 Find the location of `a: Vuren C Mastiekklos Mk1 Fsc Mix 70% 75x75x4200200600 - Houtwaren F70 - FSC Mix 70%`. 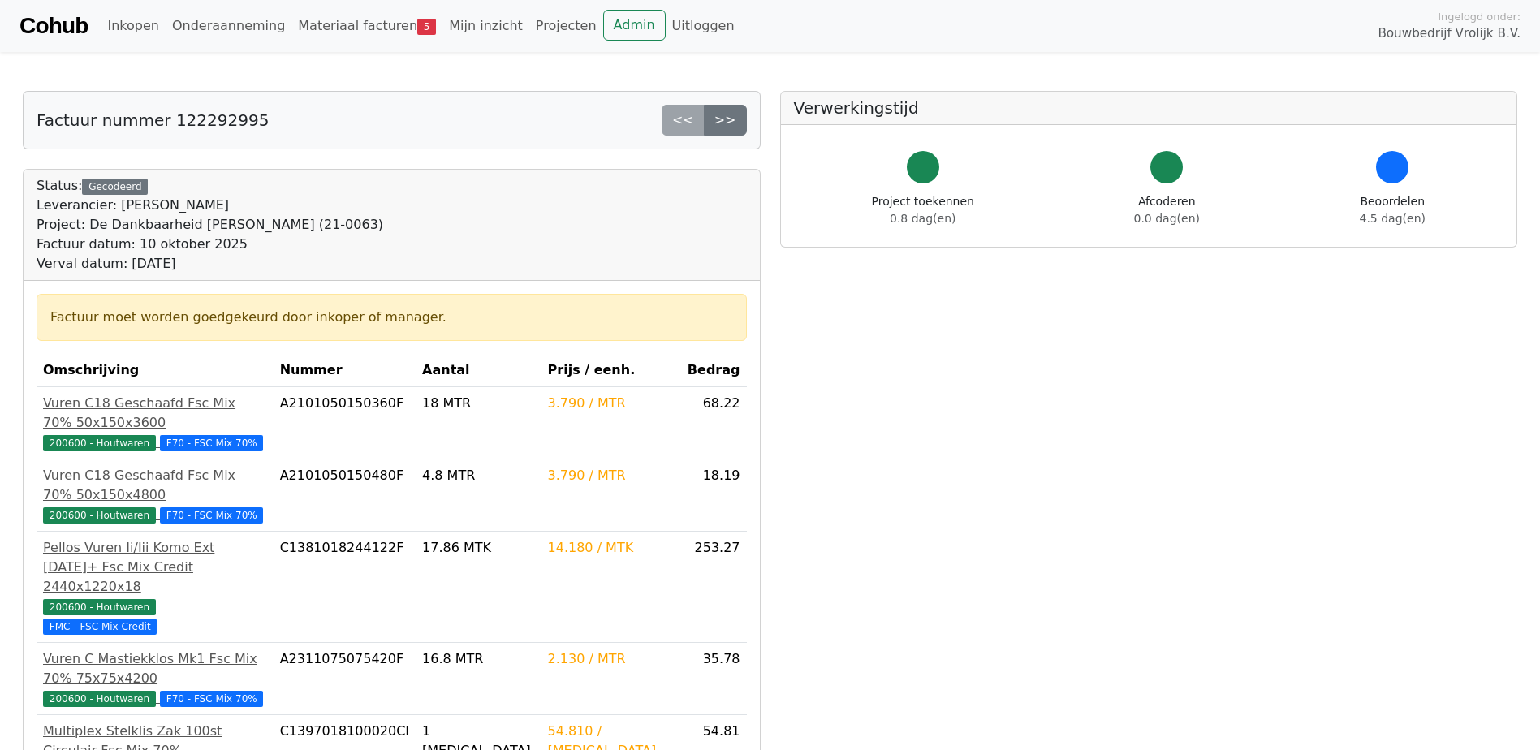

a: Vuren C Mastiekklos Mk1 Fsc Mix 70% 75x75x4200200600 - Houtwaren F70 - FSC Mix 70% is located at coordinates (155, 679).